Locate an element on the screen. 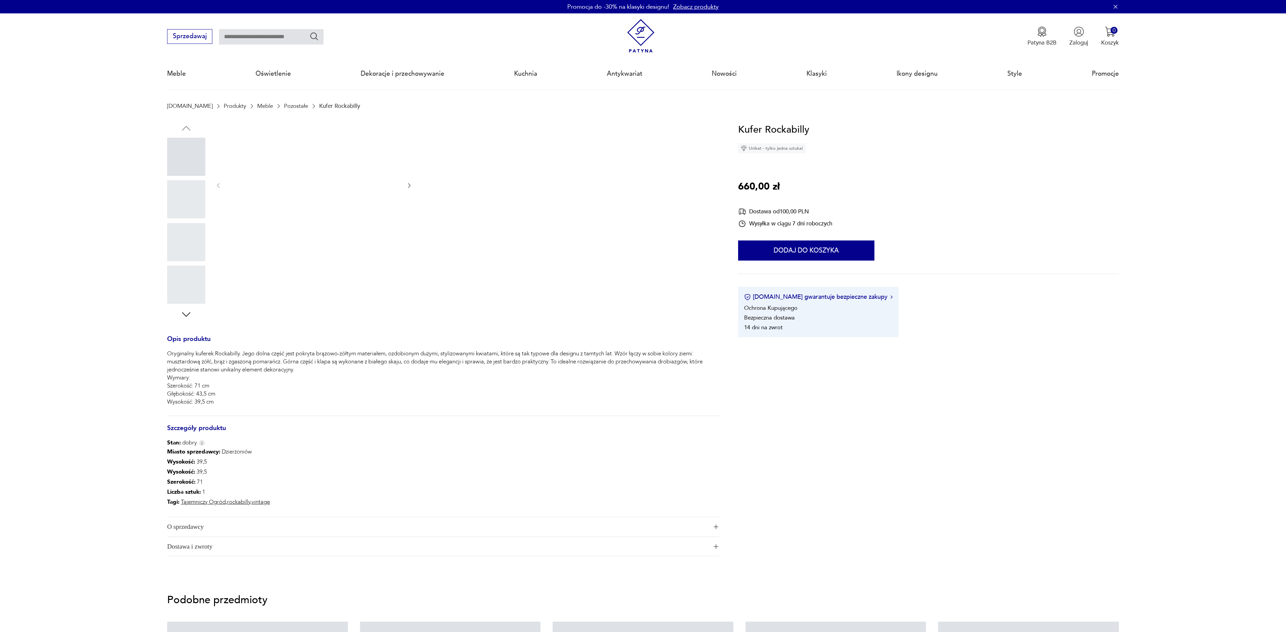 The height and width of the screenshot is (632, 1286). p: Podobne przedmioty is located at coordinates (643, 600).